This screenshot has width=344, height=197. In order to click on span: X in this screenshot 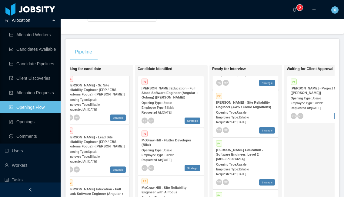, I will do `click(334, 10)`.